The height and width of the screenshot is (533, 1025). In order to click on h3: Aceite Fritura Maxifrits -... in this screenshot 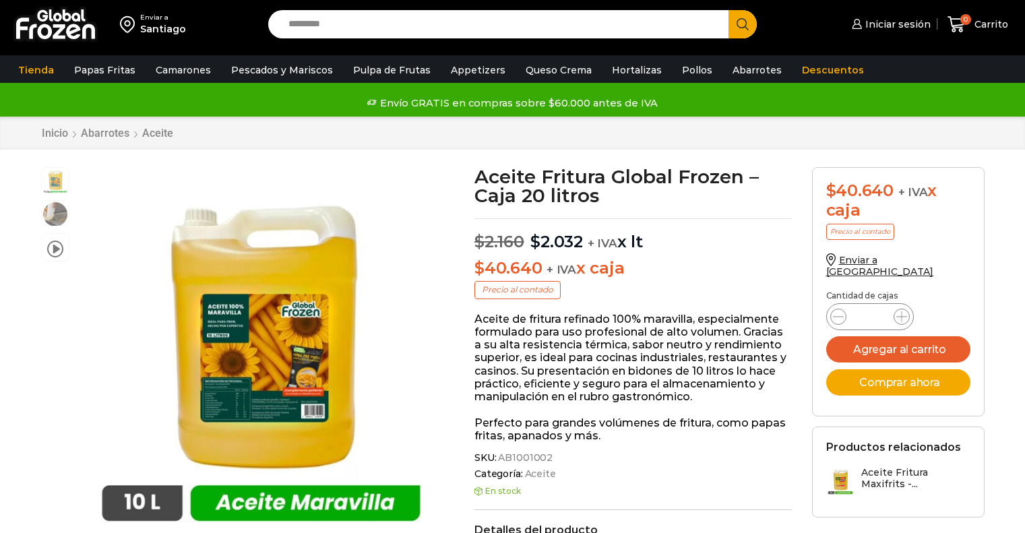, I will do `click(916, 479)`.